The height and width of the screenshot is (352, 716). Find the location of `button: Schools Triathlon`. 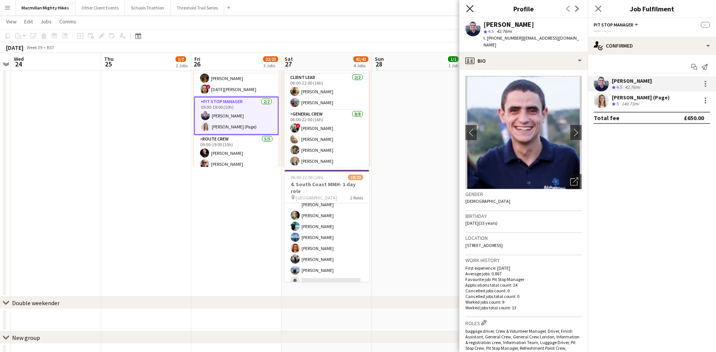

button: Schools Triathlon is located at coordinates (148, 8).